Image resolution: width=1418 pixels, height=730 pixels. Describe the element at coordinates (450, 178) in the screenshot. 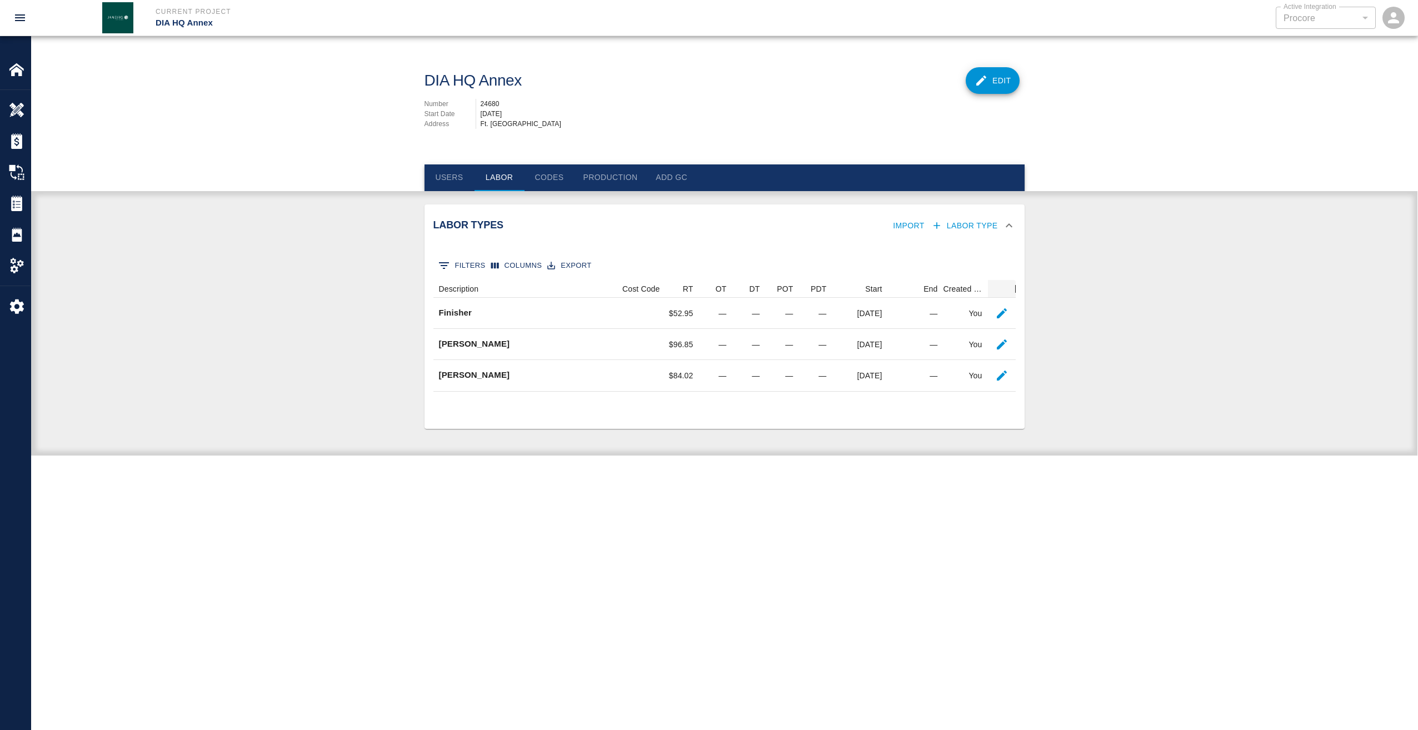

I see `button: Users` at that location.